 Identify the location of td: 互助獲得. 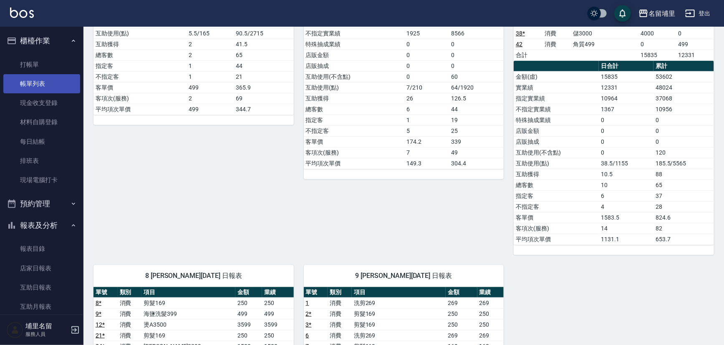
(556, 174).